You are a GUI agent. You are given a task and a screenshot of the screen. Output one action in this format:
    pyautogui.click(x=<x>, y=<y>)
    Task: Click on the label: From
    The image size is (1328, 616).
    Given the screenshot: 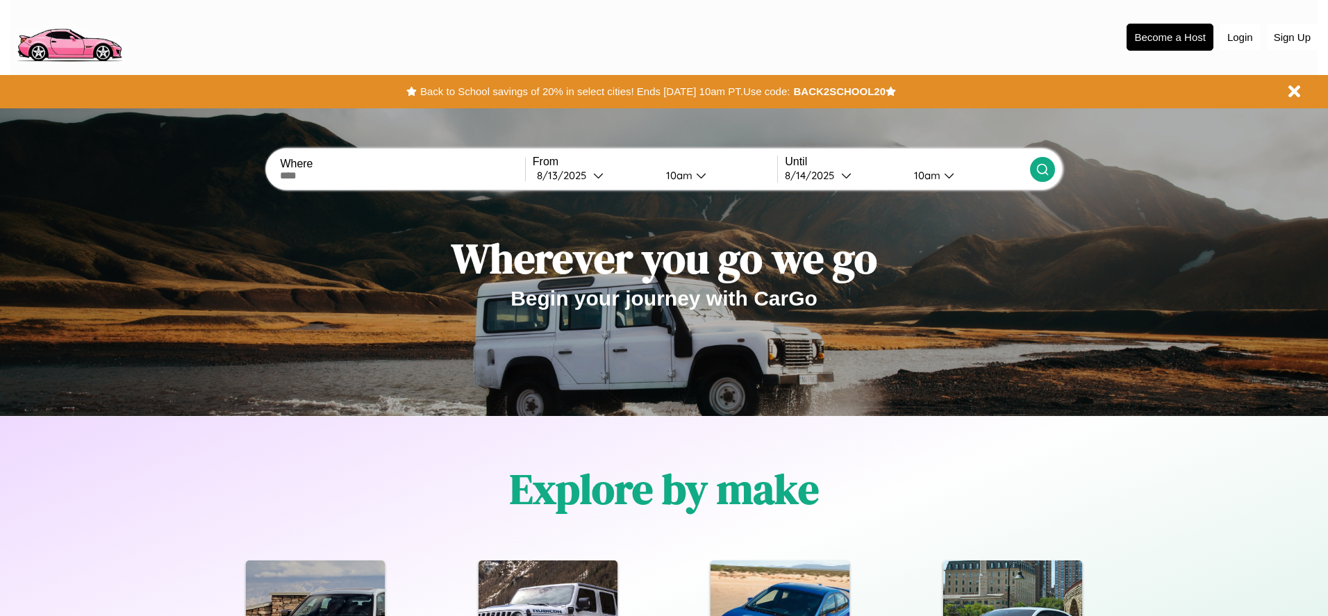 What is the action you would take?
    pyautogui.click(x=655, y=162)
    